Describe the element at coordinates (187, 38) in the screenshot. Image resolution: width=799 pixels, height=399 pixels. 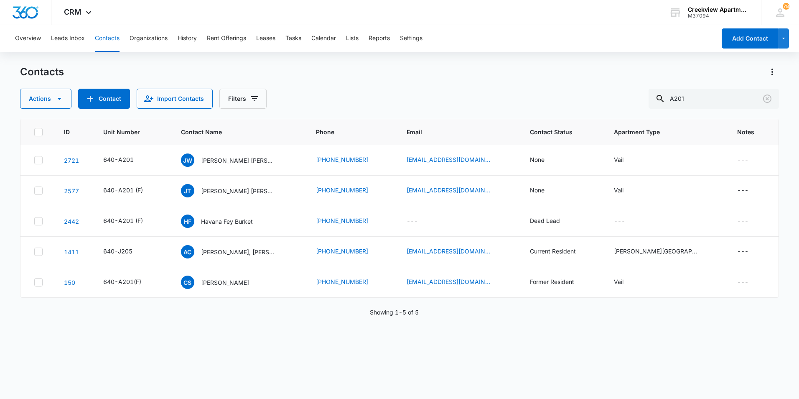
I see `button: History` at that location.